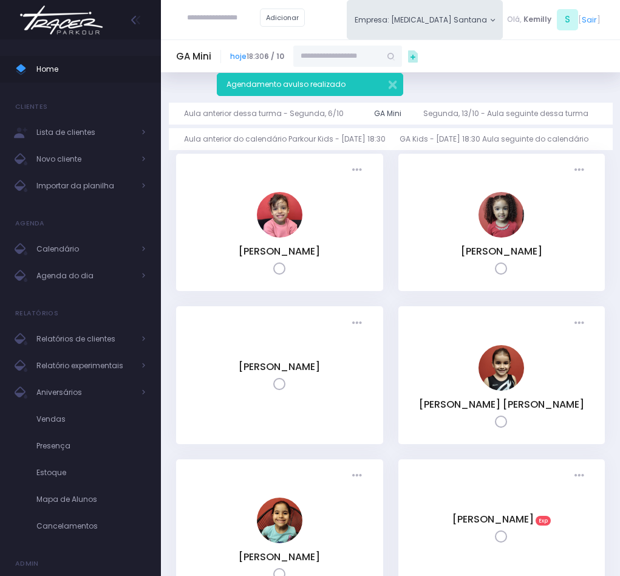 The image size is (620, 576). Describe the element at coordinates (567, 19) in the screenshot. I see `span: S` at that location.